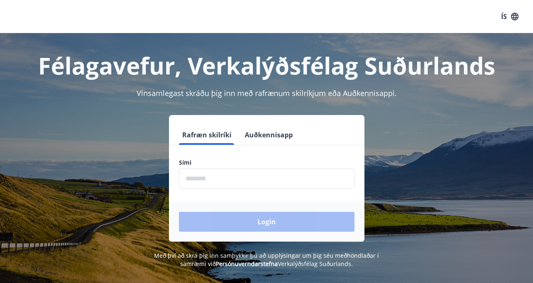 This screenshot has width=533, height=283. What do you see at coordinates (266, 260) in the screenshot?
I see `span: Með því að skrá þig inn samþykkir þú að upplýsingar um þig séu meðhöndlaðar í samræmi við Verkalý...` at bounding box center [266, 260].